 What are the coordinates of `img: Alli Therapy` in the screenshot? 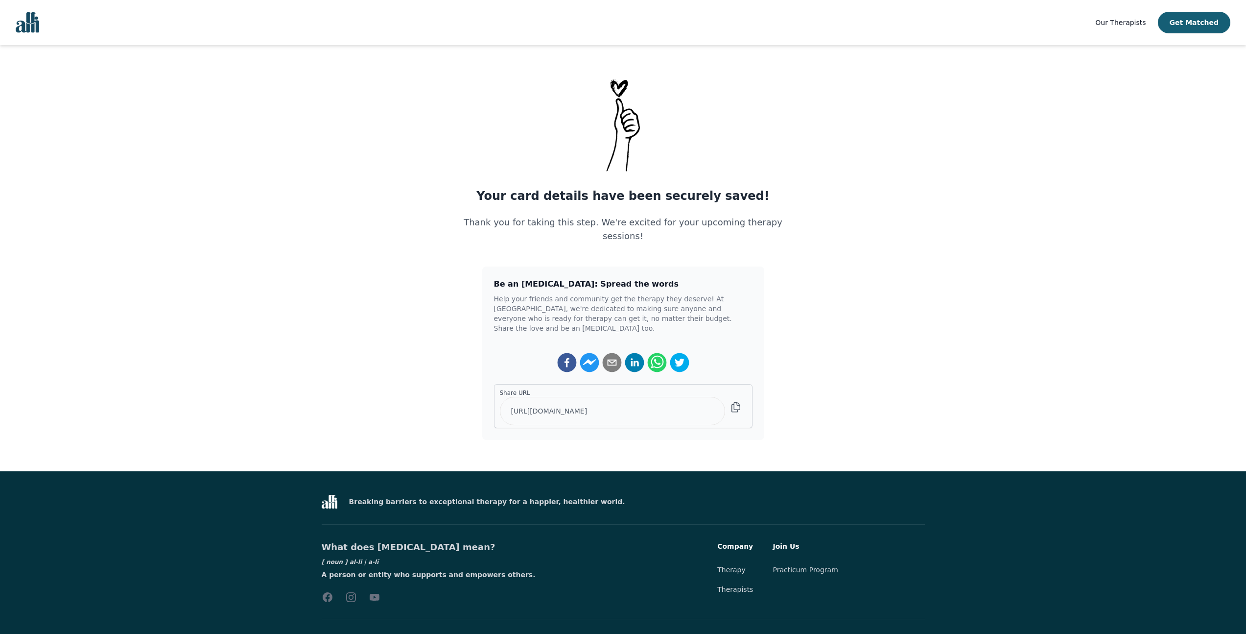 It's located at (330, 501).